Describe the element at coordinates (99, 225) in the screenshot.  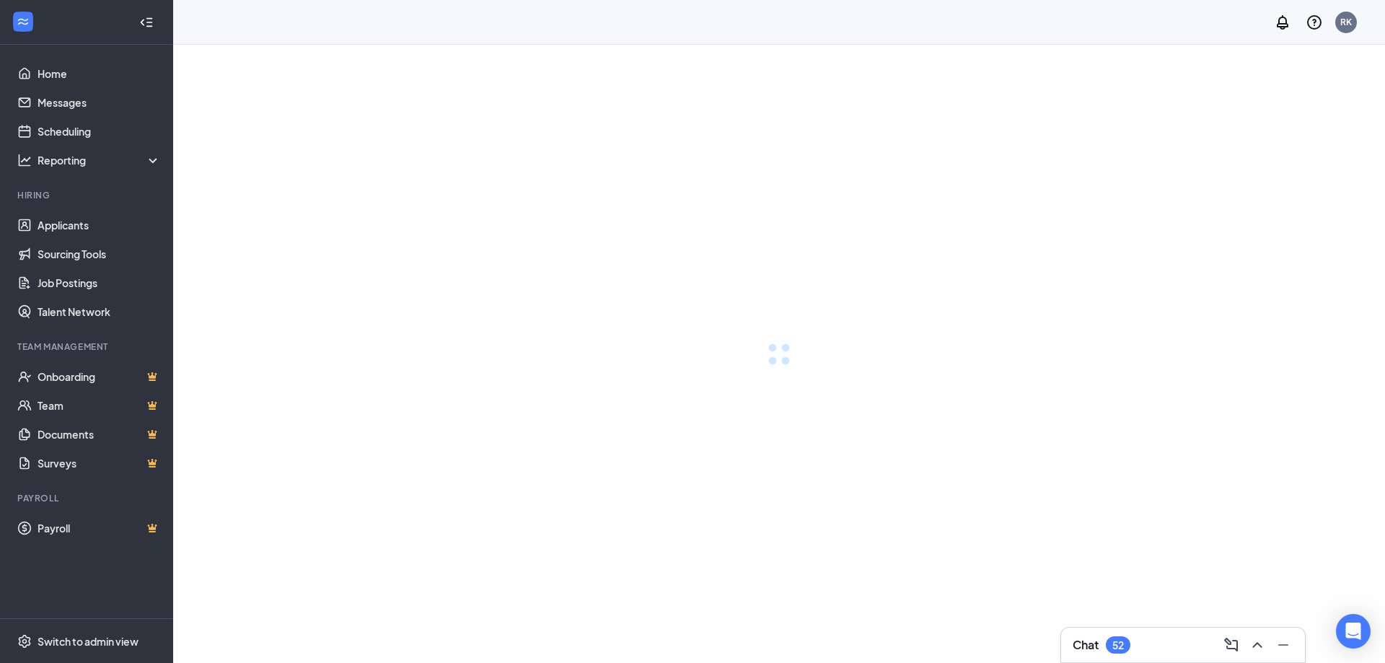
I see `a: Applicants` at that location.